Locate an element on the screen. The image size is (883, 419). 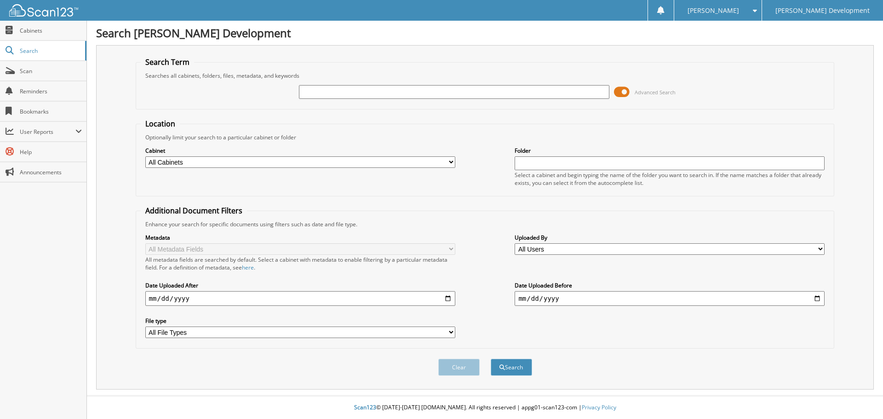
label: Folder is located at coordinates (669, 150).